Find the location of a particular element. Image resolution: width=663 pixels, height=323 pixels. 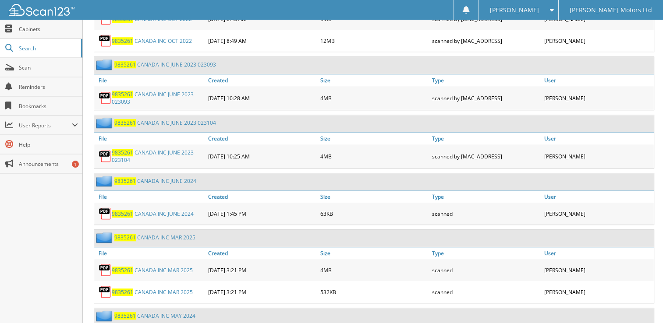

img: scan123-logo-white.svg is located at coordinates (42, 10).